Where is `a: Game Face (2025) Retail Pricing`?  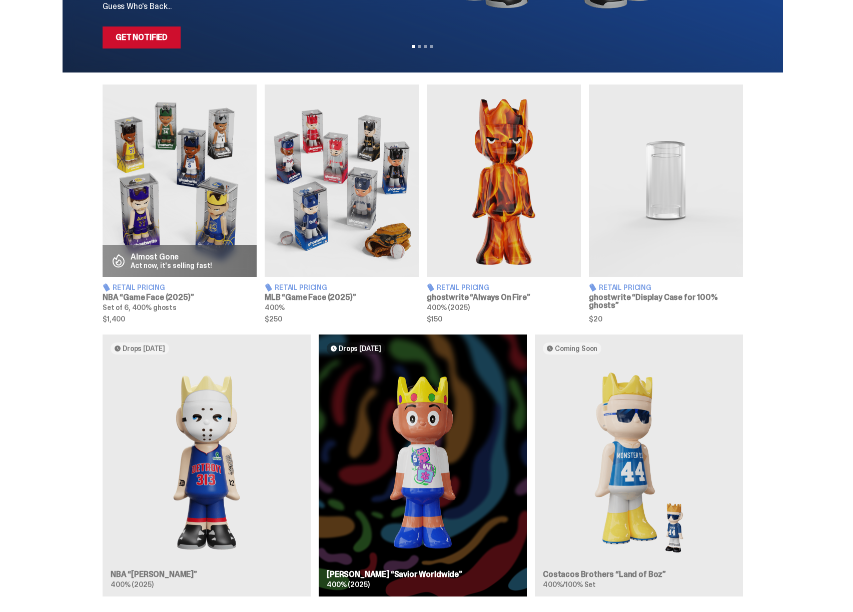 a: Game Face (2025) Retail Pricing is located at coordinates (342, 204).